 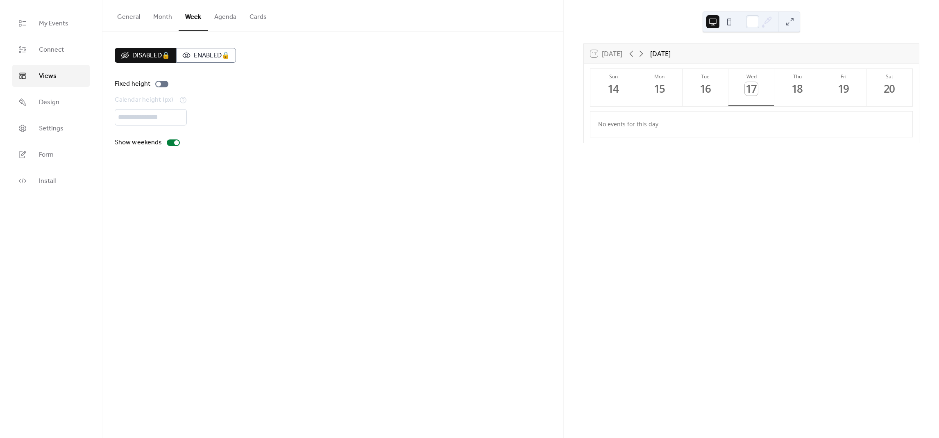 What do you see at coordinates (890, 89) in the screenshot?
I see `div: 20` at bounding box center [890, 89].